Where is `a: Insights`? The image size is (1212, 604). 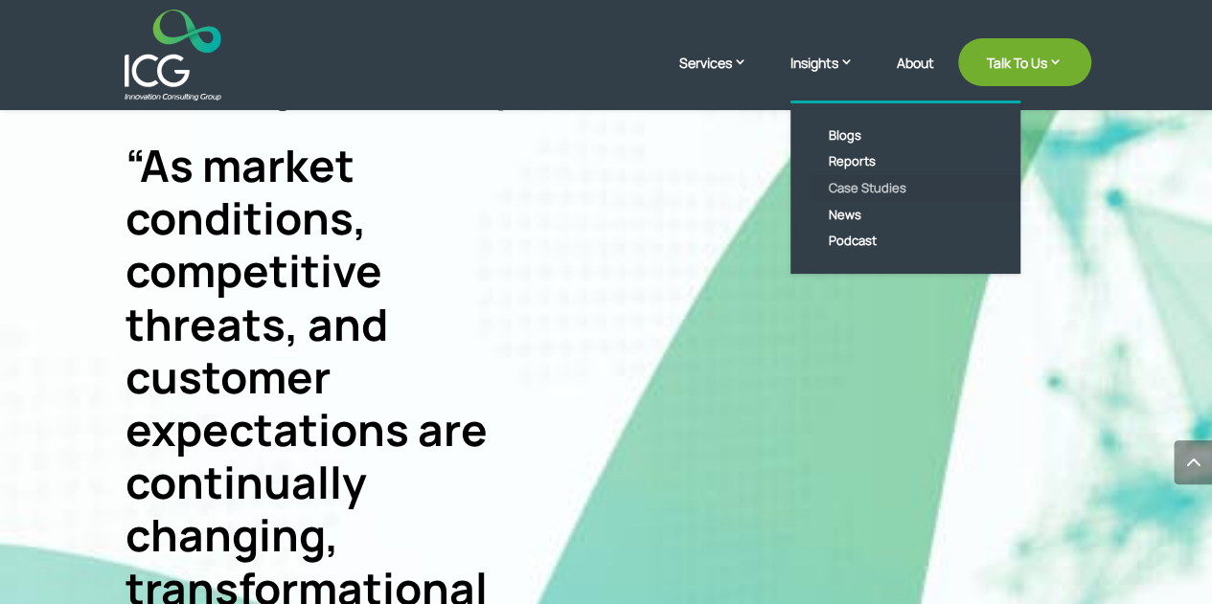 a: Insights is located at coordinates (831, 77).